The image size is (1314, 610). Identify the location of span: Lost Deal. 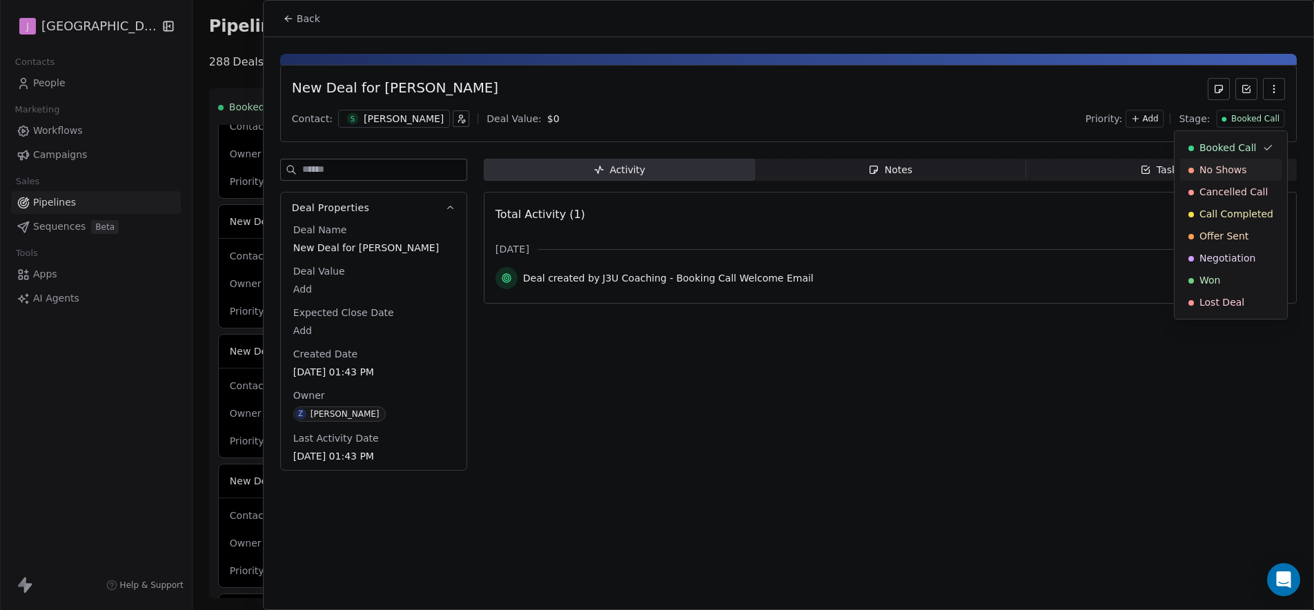
(1221, 302).